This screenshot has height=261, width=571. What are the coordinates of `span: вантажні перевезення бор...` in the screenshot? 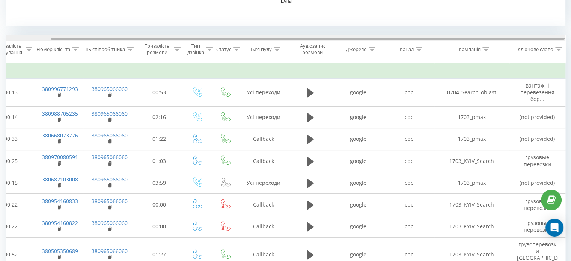 It's located at (537, 92).